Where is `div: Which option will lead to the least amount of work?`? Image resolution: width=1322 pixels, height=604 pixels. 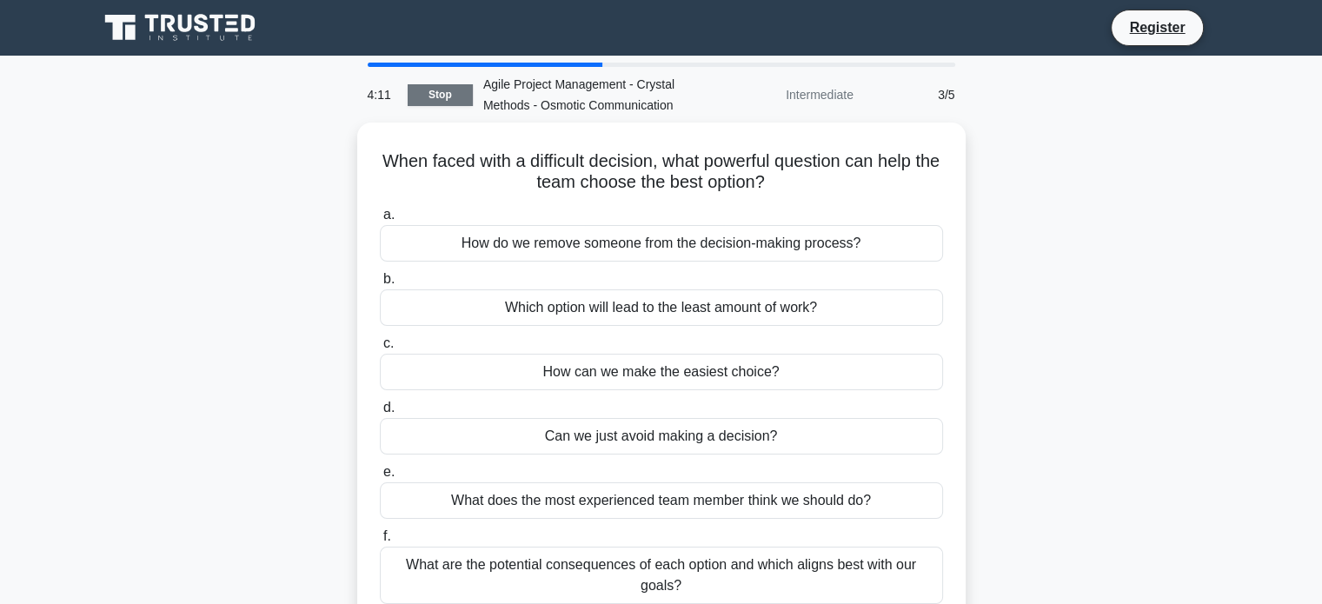 div: Which option will lead to the least amount of work? is located at coordinates (661, 308).